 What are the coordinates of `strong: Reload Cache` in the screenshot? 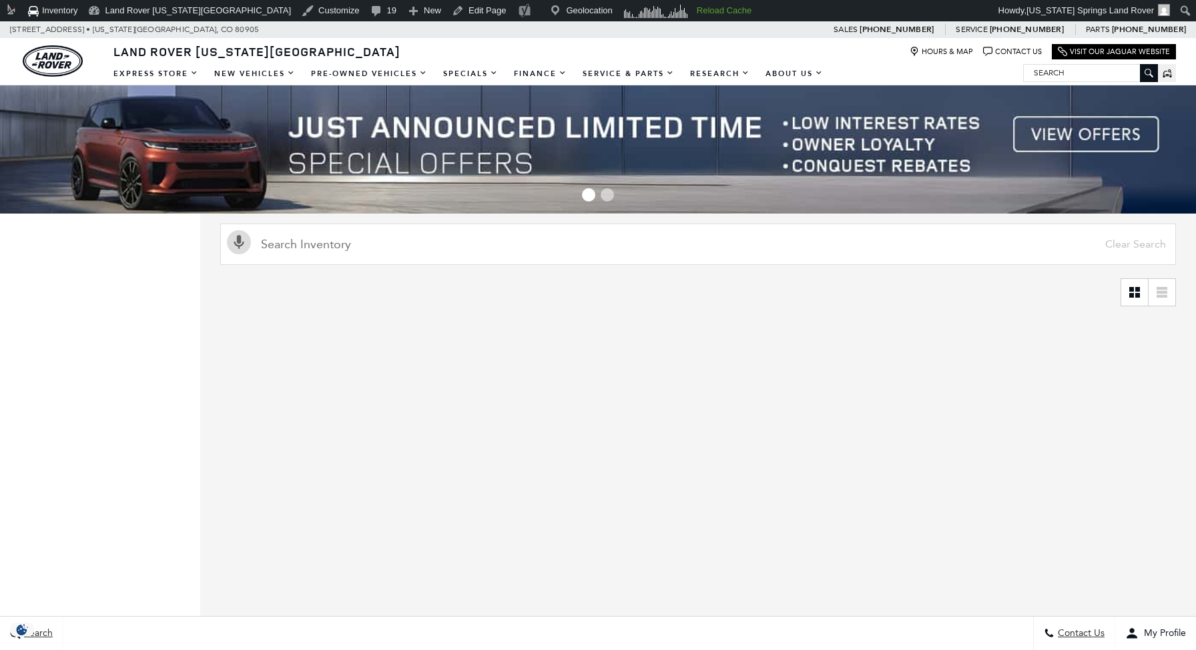 It's located at (724, 10).